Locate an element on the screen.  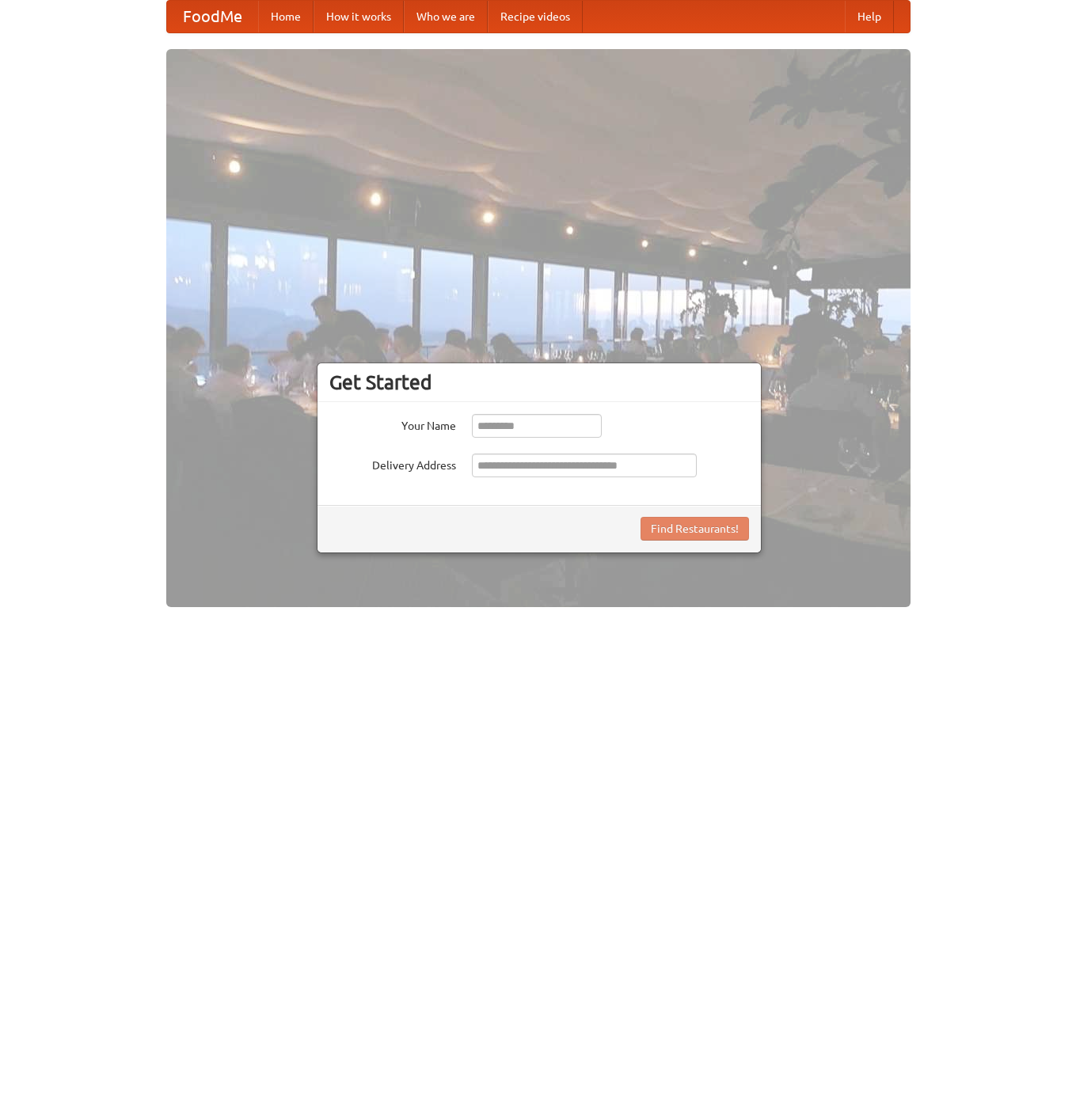
button: Find Restaurants! is located at coordinates (694, 528).